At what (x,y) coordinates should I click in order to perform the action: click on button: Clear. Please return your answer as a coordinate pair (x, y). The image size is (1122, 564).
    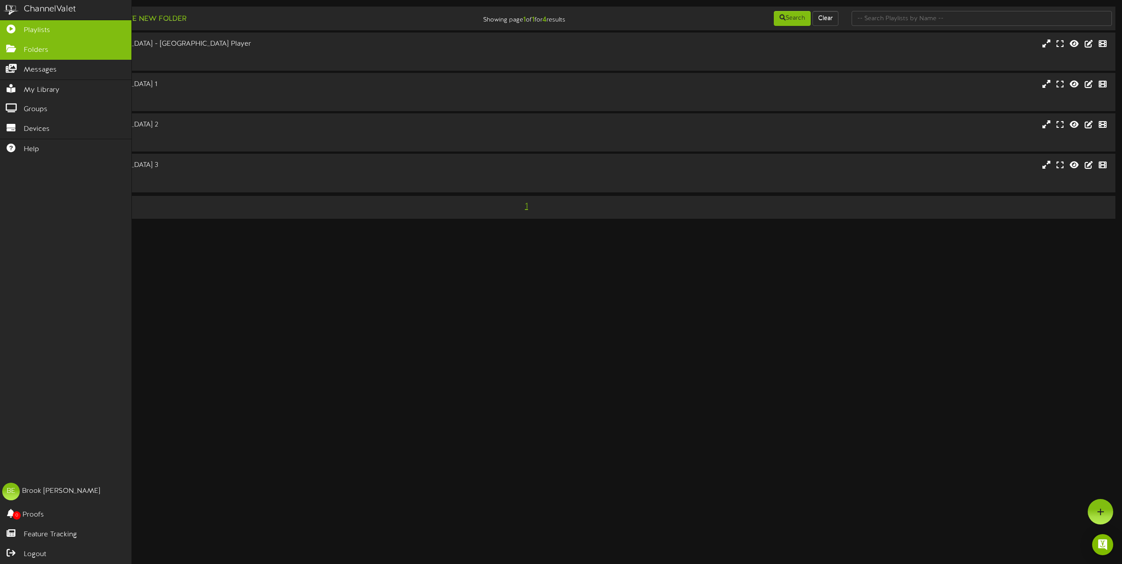
    Looking at the image, I should click on (825, 18).